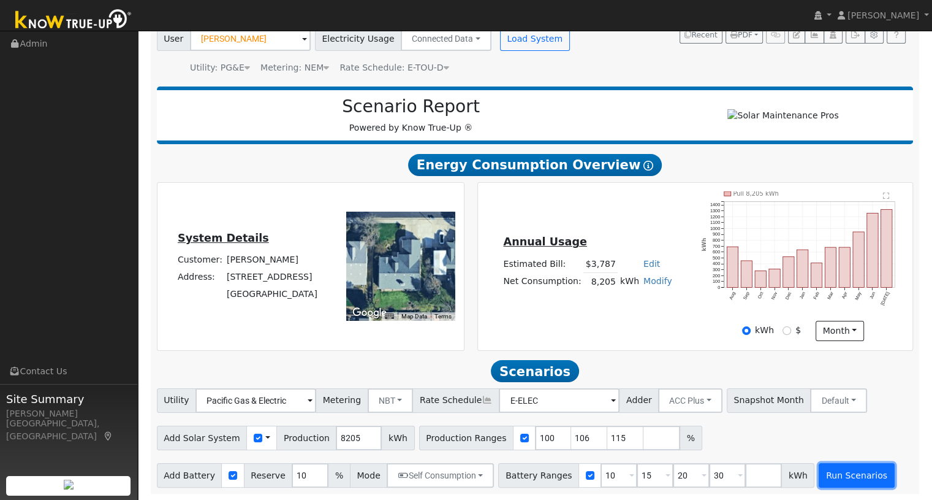 This screenshot has width=932, height=500. What do you see at coordinates (742, 35) in the screenshot?
I see `span: PDF` at bounding box center [742, 35].